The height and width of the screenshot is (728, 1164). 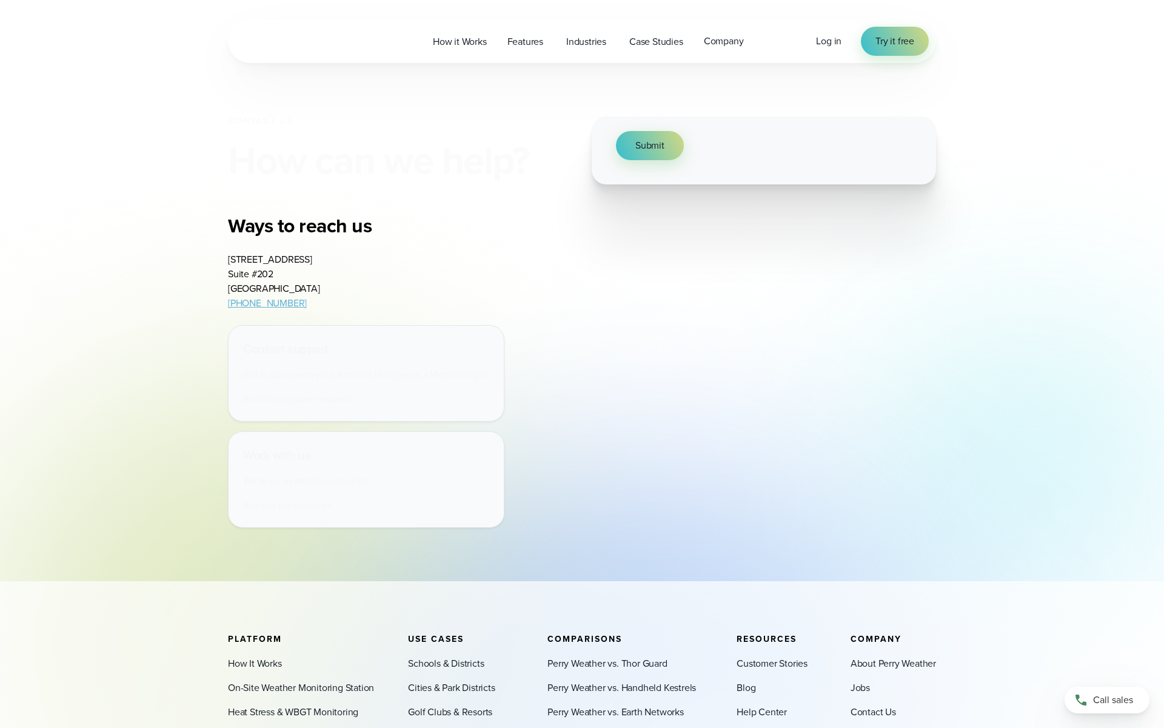 What do you see at coordinates (656, 41) in the screenshot?
I see `a: Case Studies` at bounding box center [656, 41].